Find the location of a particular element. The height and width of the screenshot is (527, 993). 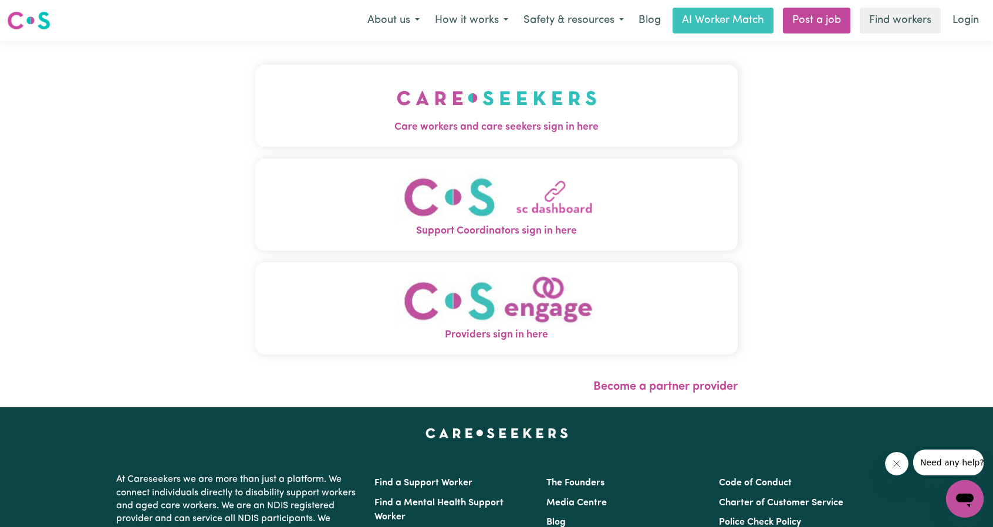

span: Care workers and care seekers sign in here is located at coordinates (497, 127).